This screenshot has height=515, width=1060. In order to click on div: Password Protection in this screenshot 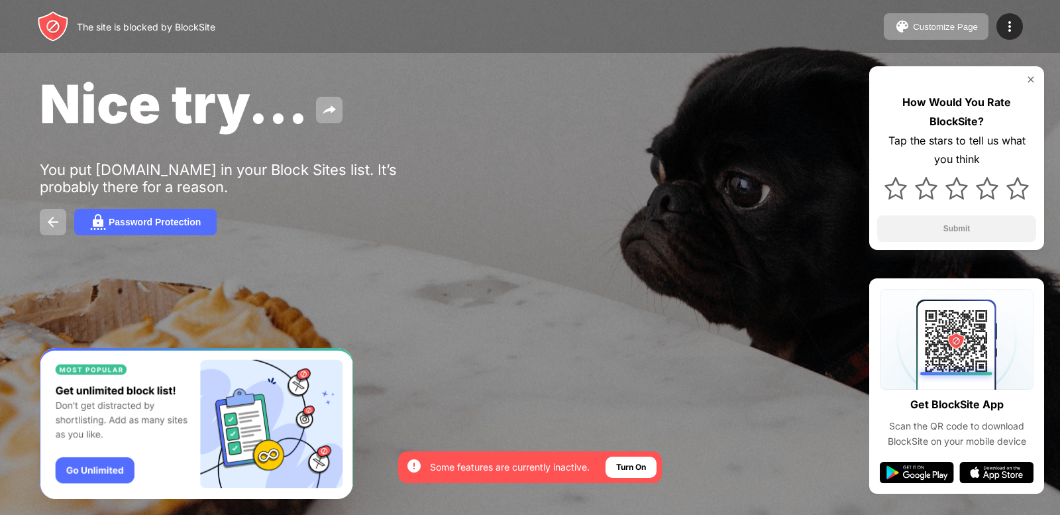, I will do `click(154, 222)`.